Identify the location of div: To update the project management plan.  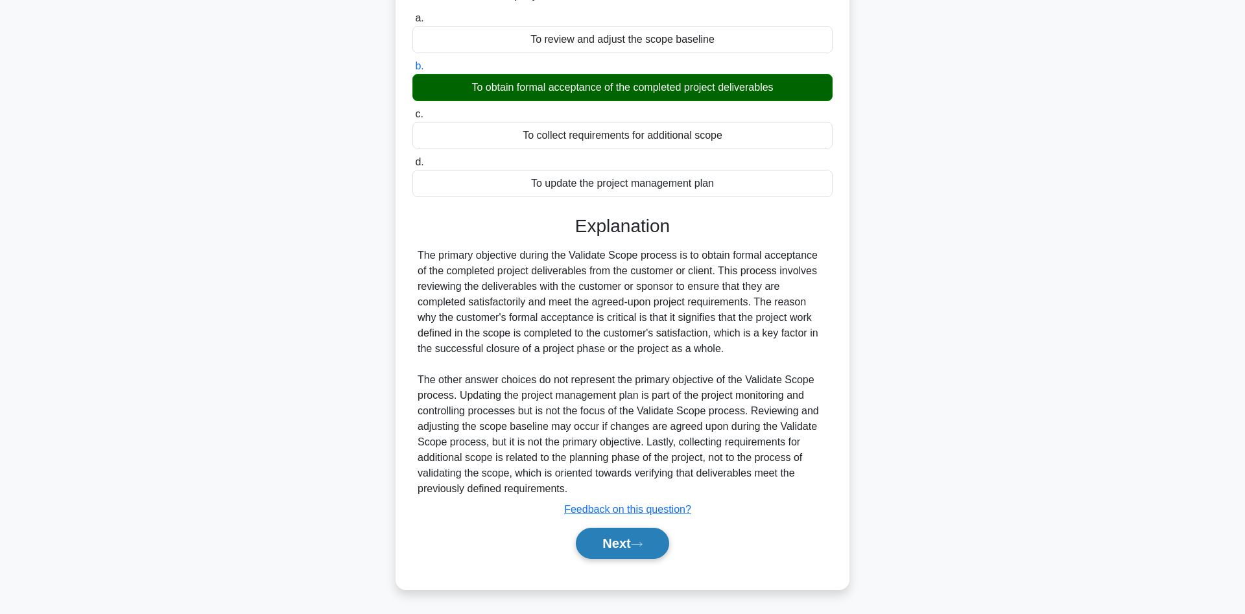
(622, 183).